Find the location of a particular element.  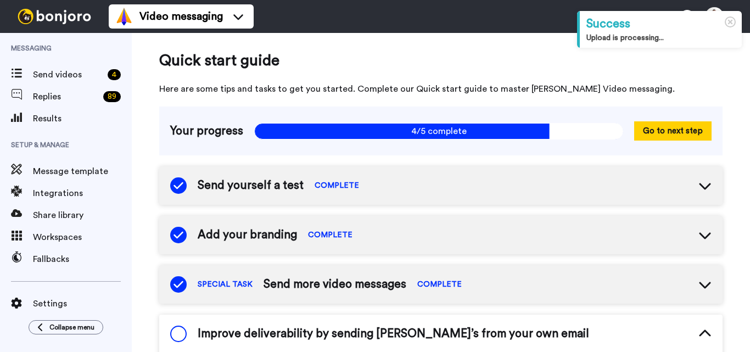

span: Share library is located at coordinates (82, 215).